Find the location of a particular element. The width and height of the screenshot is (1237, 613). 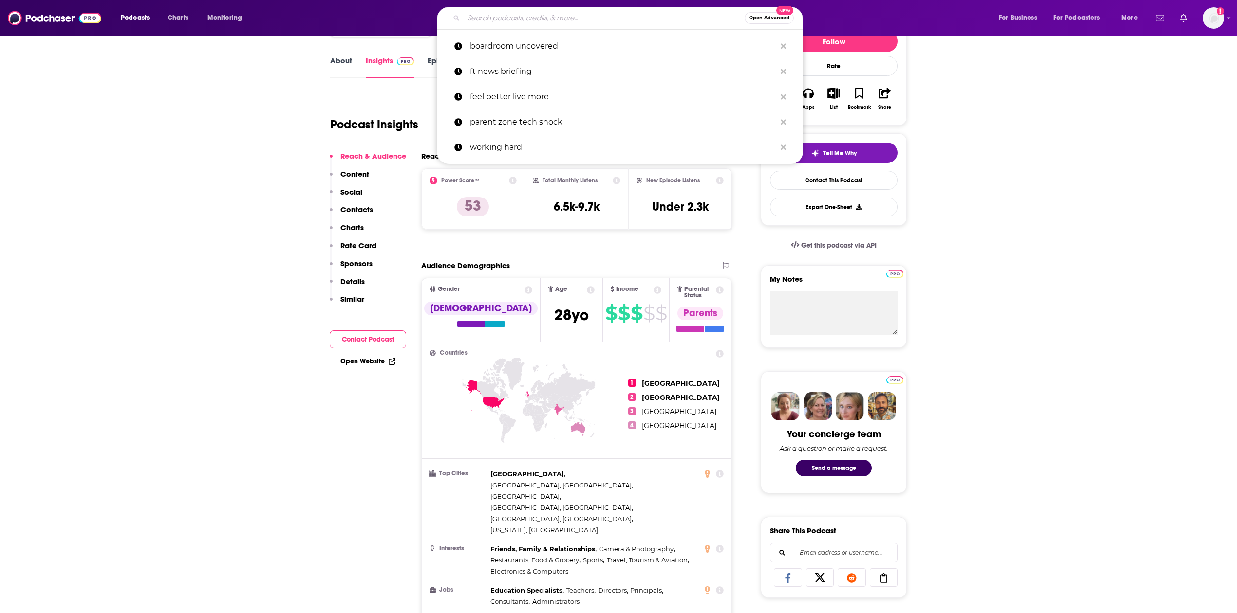

h1: Podcast Insights is located at coordinates (374, 125).